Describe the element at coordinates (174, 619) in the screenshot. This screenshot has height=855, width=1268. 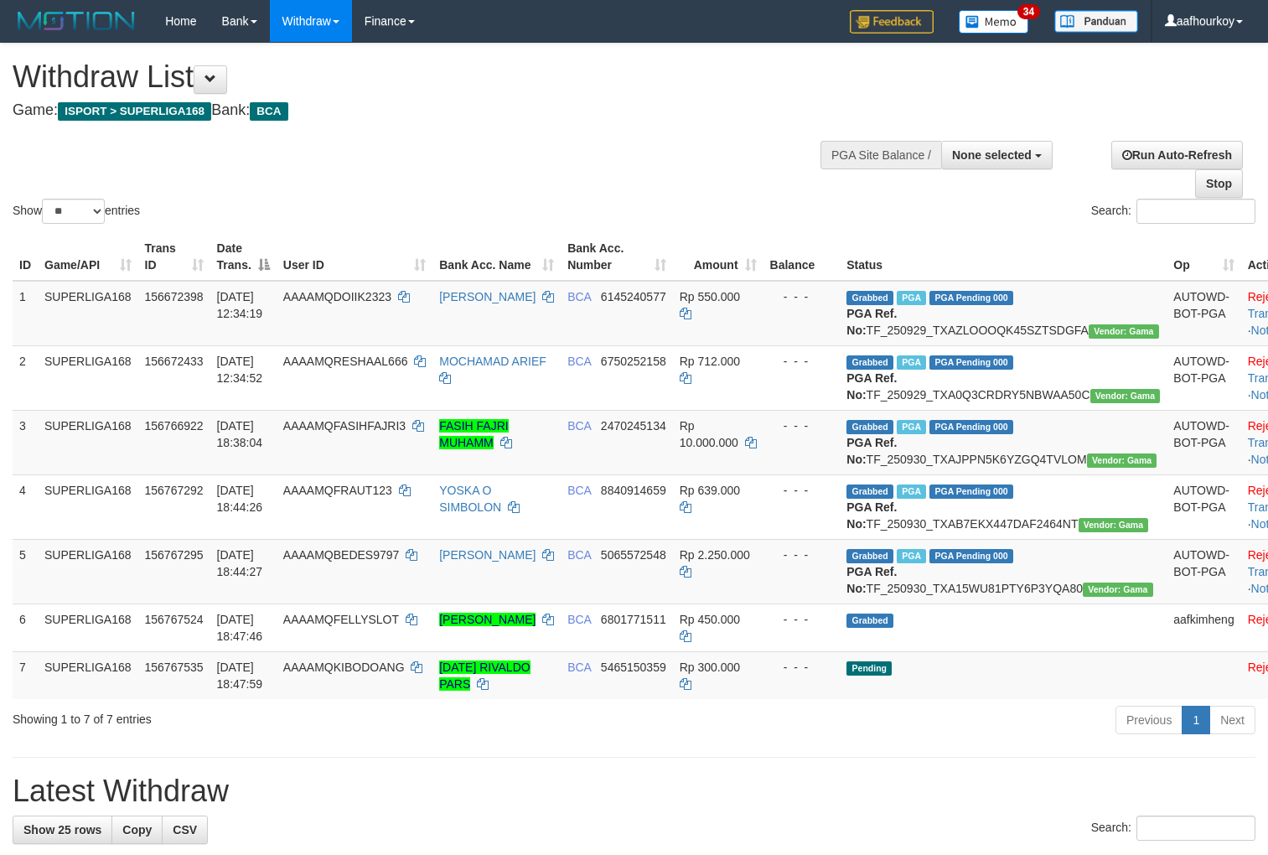
I see `span: 156767524` at that location.